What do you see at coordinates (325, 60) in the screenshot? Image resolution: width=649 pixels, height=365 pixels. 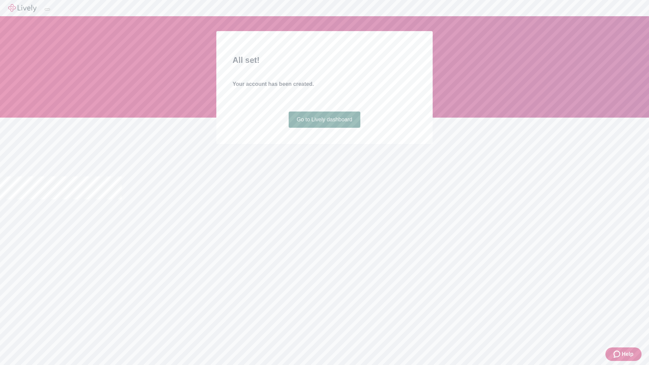 I see `h2: All set!` at bounding box center [325, 60].